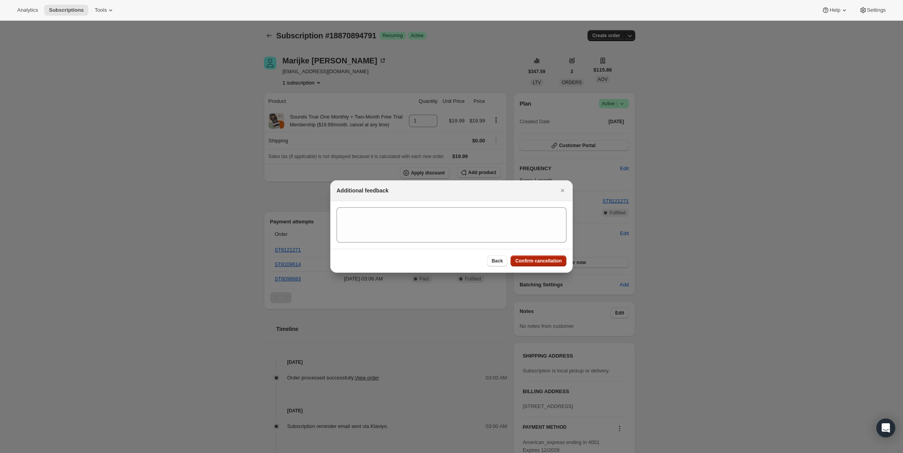  I want to click on button: Help, so click(834, 10).